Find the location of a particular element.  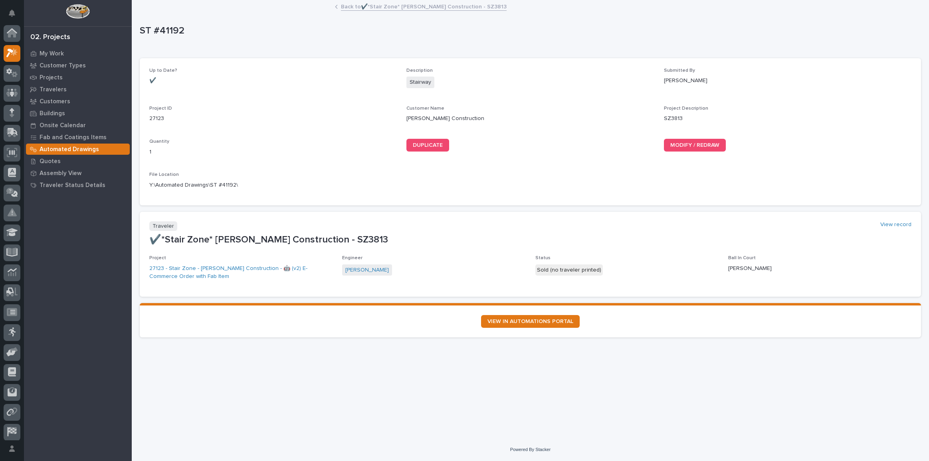

img: Workspace Logo is located at coordinates (77, 11).